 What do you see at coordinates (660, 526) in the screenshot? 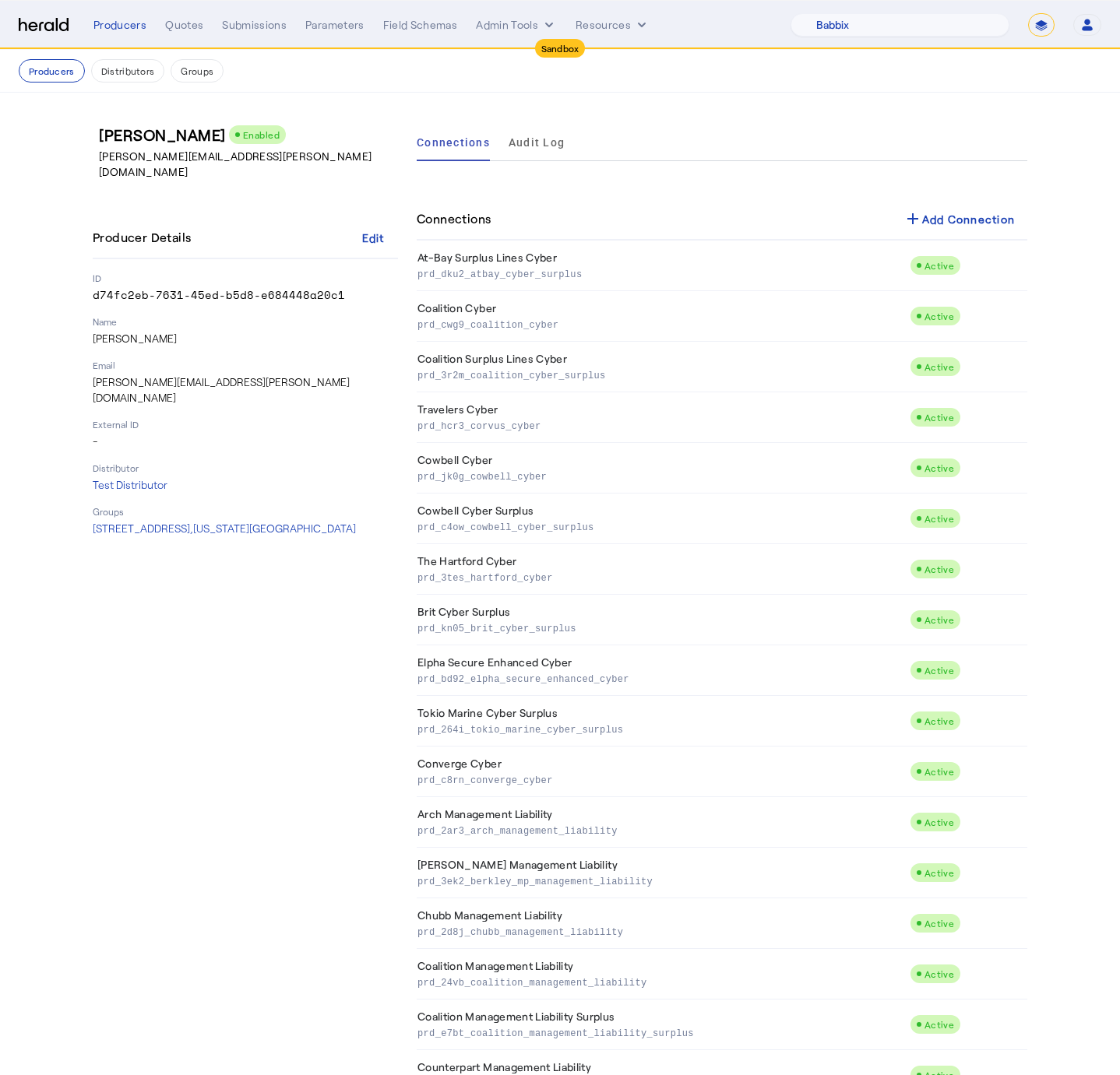
I see `p: prd_c4ow_cowbell_cyber_surplus` at bounding box center [660, 526].